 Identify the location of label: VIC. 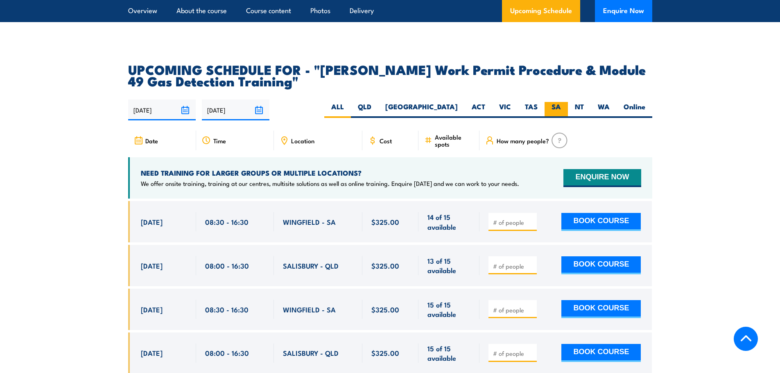
(505, 110).